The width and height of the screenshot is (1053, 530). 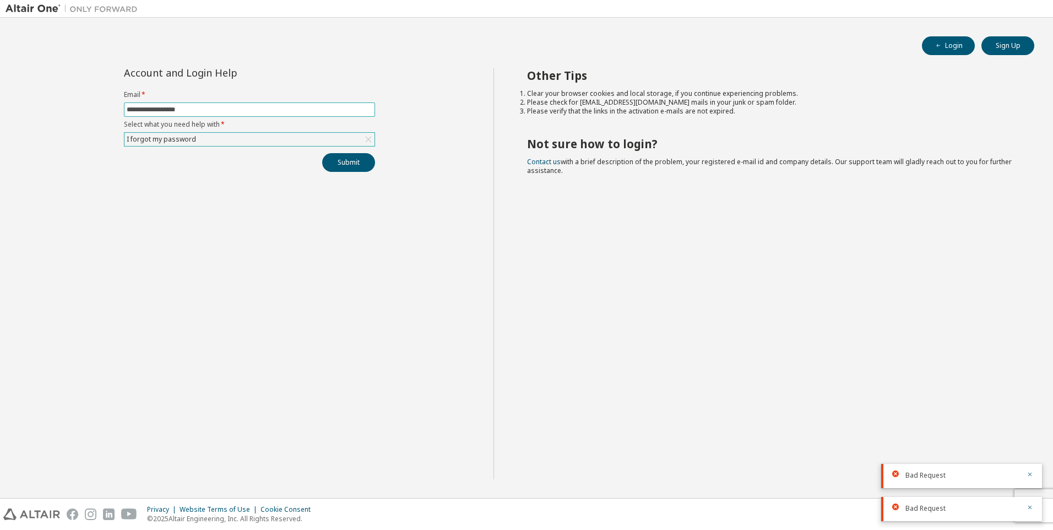 What do you see at coordinates (544, 161) in the screenshot?
I see `a: Contact us` at bounding box center [544, 161].